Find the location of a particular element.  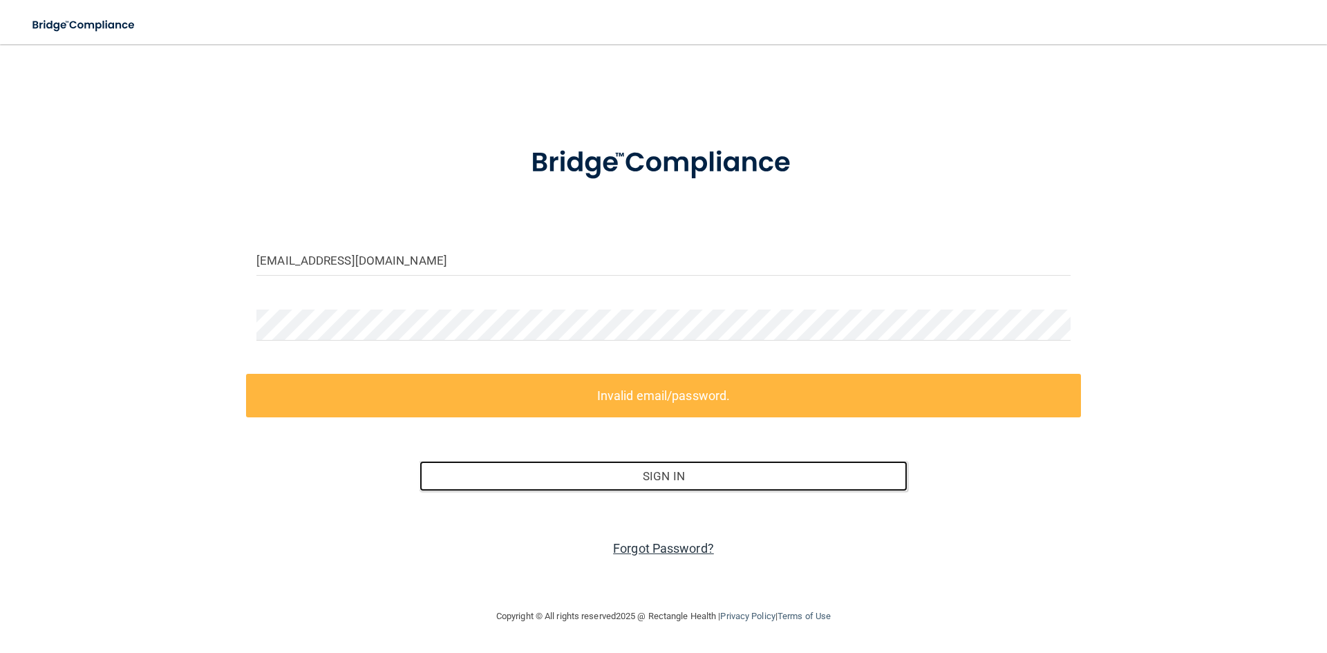

a: Forgot Password? is located at coordinates (663, 548).